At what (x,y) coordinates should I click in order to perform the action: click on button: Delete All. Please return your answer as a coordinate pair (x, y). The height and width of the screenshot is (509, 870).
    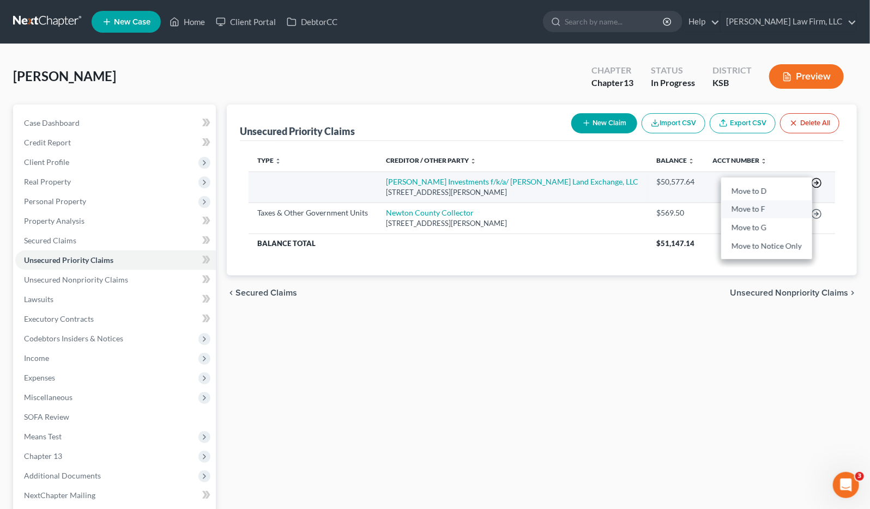
    Looking at the image, I should click on (809, 123).